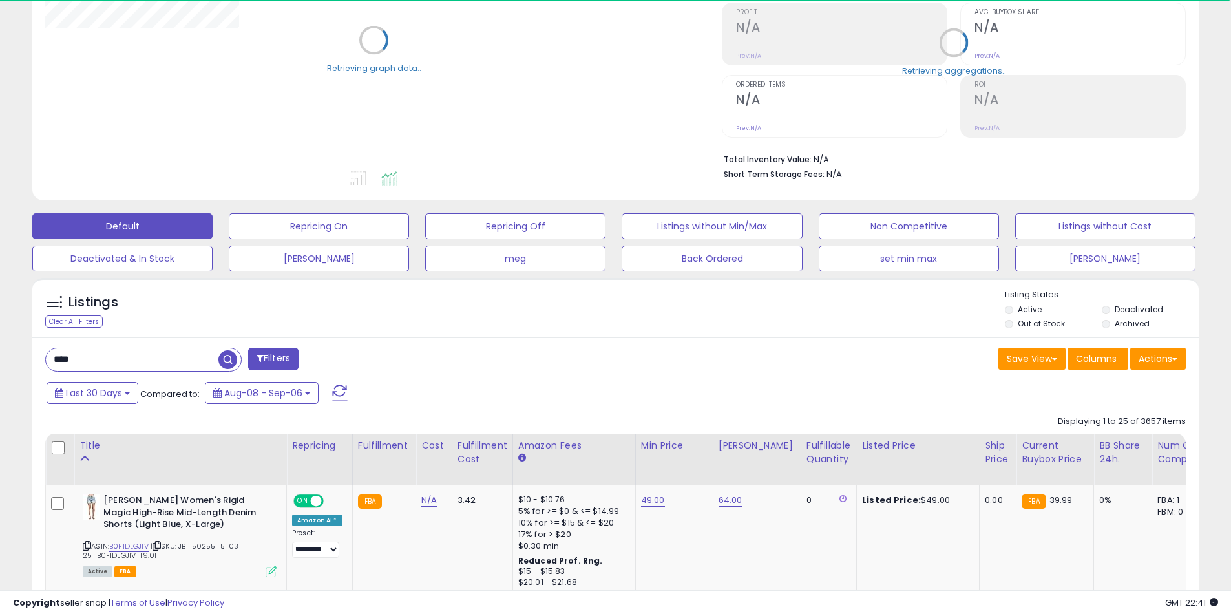  I want to click on img: 31Uju4cc1-L._SL40_.jpg, so click(91, 507).